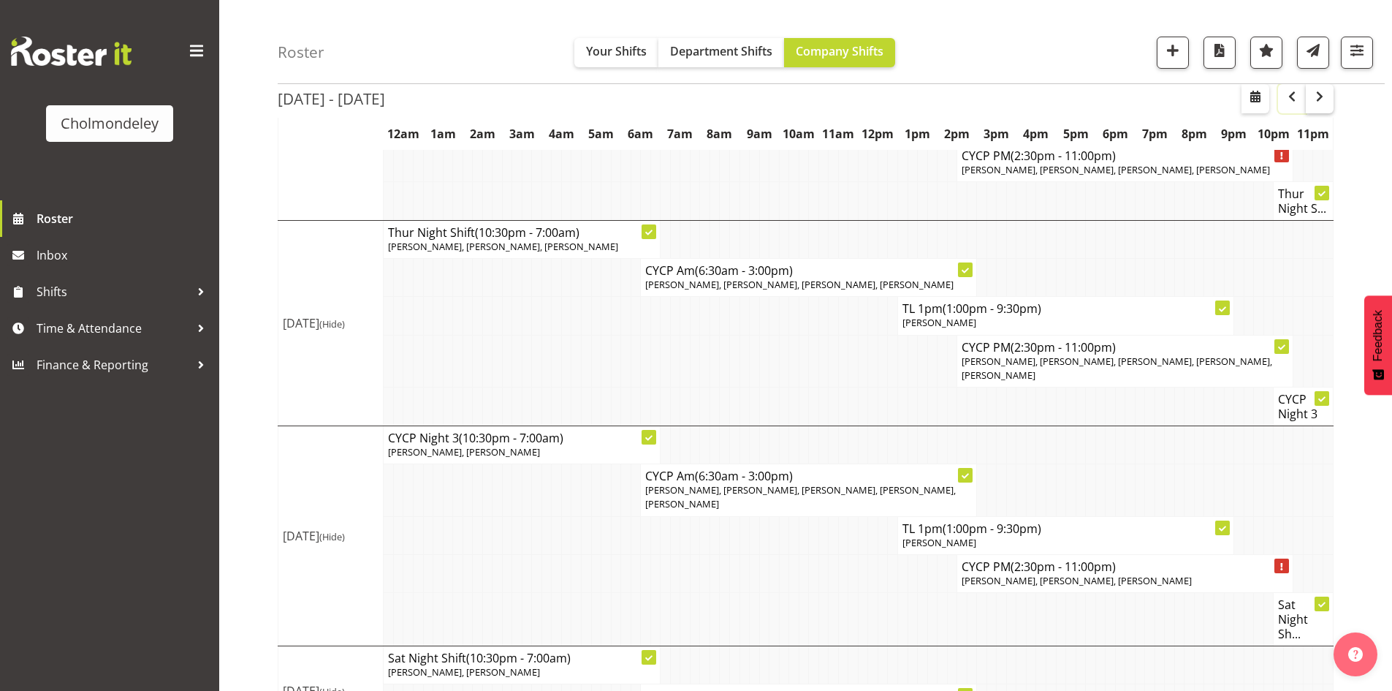  What do you see at coordinates (561, 134) in the screenshot?
I see `th: 4am` at bounding box center [561, 134].